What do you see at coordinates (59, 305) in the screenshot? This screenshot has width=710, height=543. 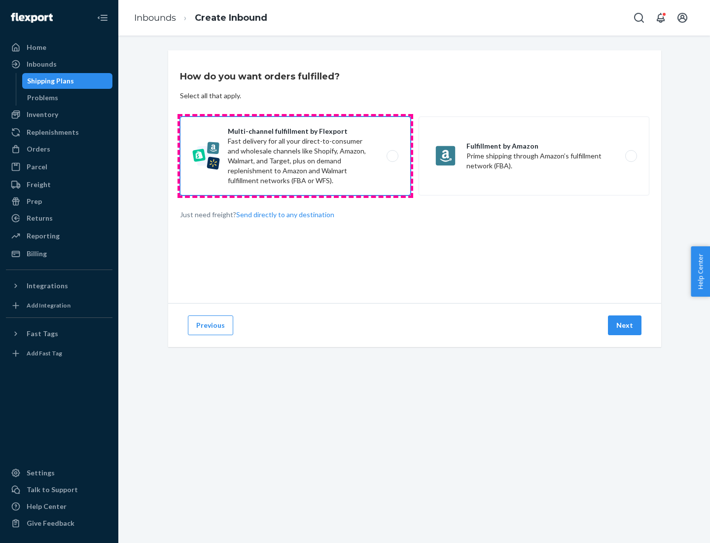 I see `a: Add Integration` at bounding box center [59, 305].